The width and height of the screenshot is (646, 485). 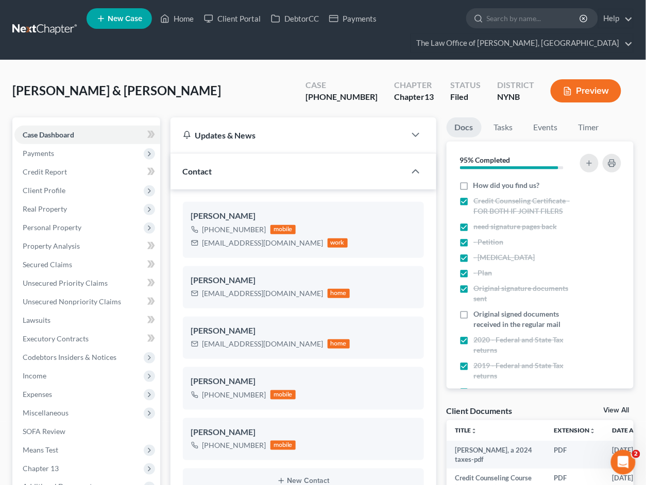 I want to click on span: Miscellaneous, so click(x=45, y=413).